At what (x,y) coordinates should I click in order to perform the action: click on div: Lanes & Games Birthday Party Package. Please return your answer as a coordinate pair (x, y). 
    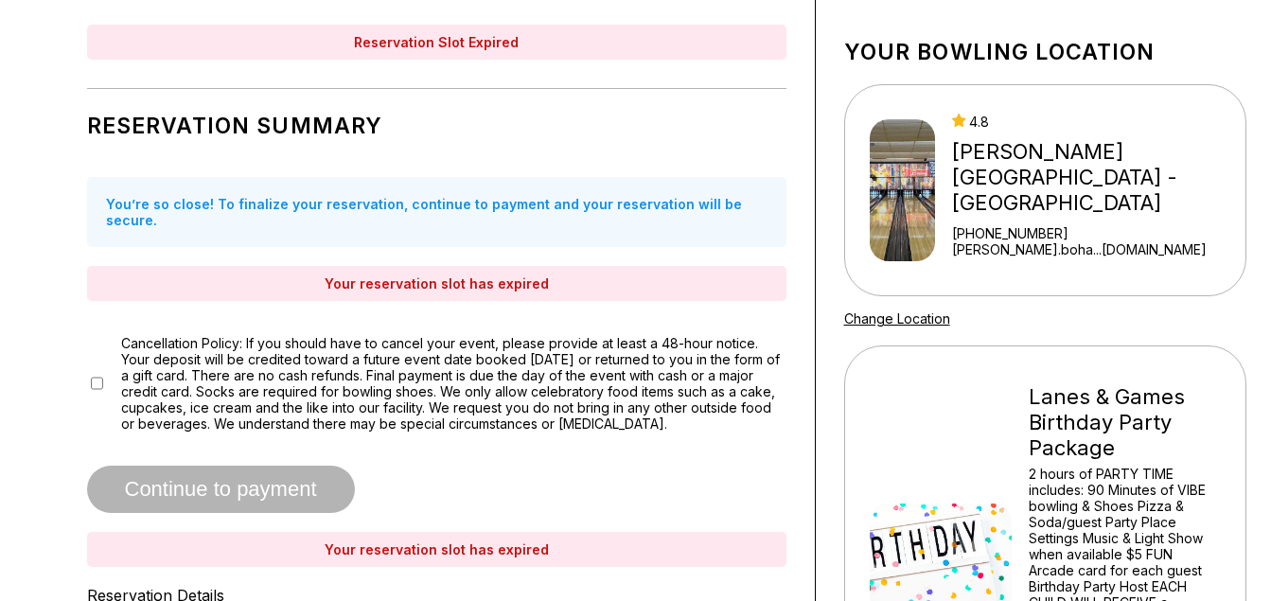
    Looking at the image, I should click on (1124, 422).